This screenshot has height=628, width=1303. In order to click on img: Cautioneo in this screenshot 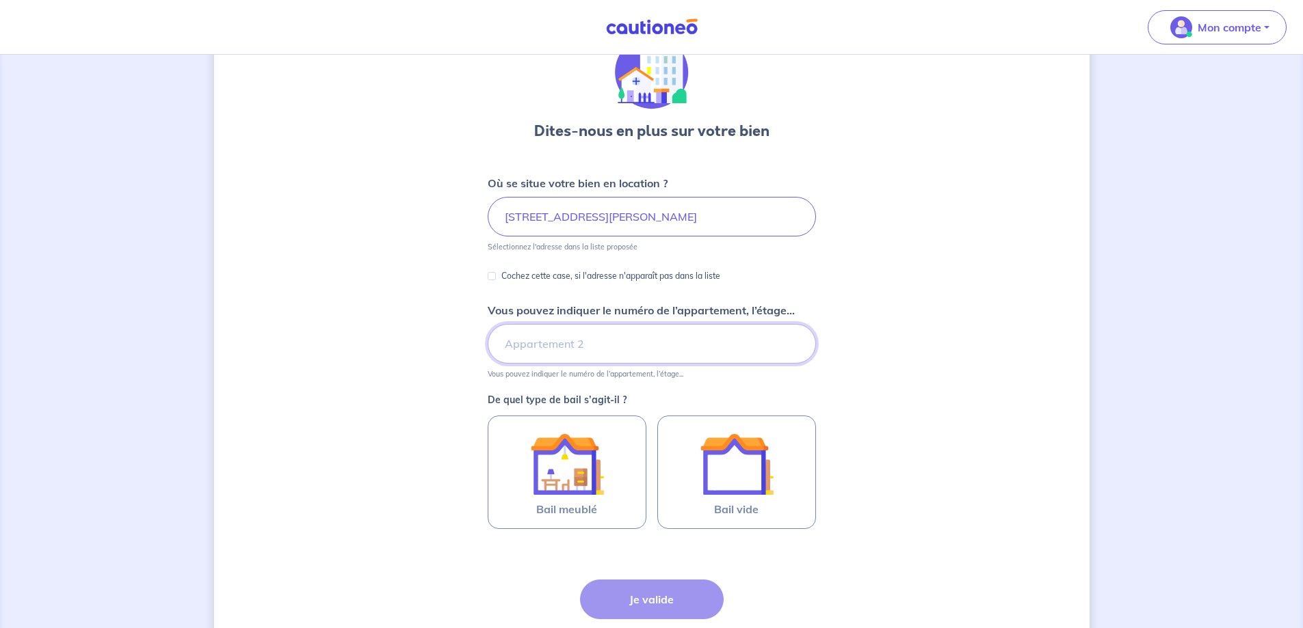, I will do `click(652, 27)`.